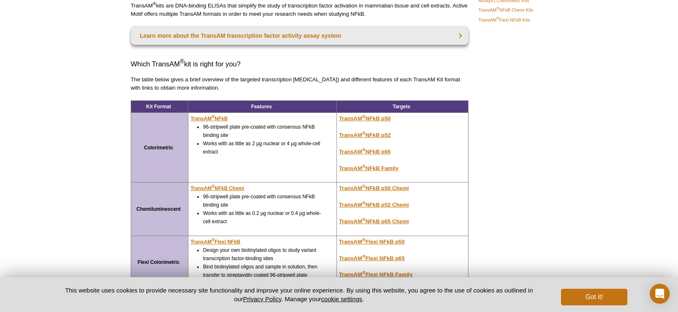 Image resolution: width=678 pixels, height=312 pixels. Describe the element at coordinates (262, 299) in the screenshot. I see `a: Privacy Policy` at that location.